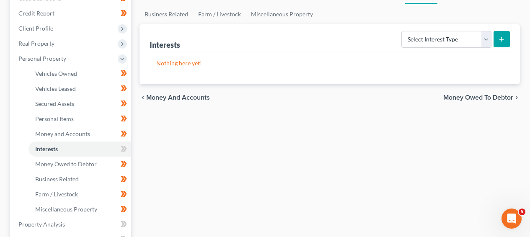 This screenshot has width=530, height=237. What do you see at coordinates (71, 13) in the screenshot?
I see `a: Credit Report` at bounding box center [71, 13].